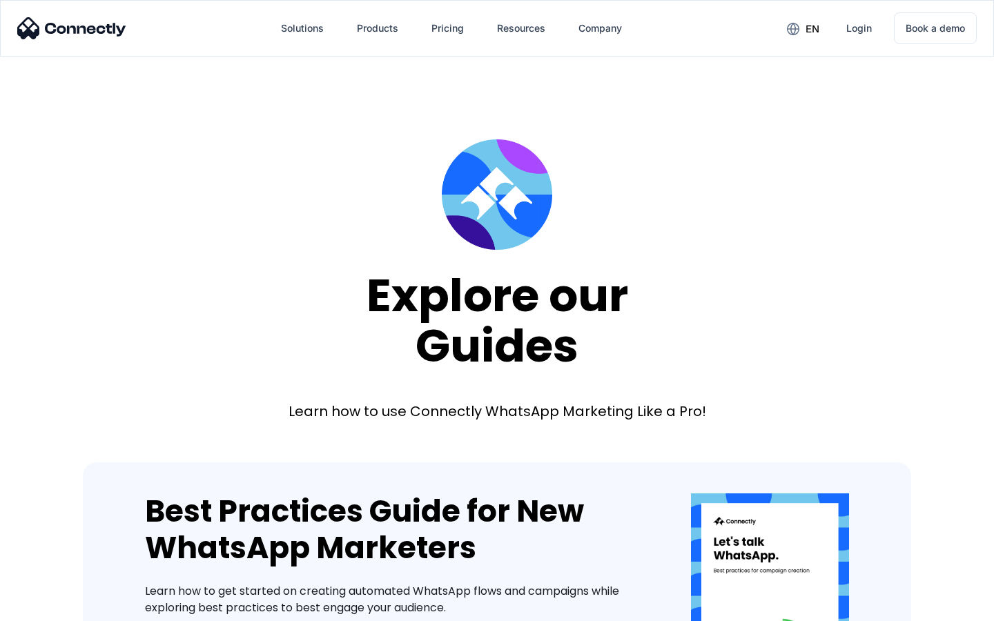  Describe the element at coordinates (447, 28) in the screenshot. I see `a: Pricing` at that location.